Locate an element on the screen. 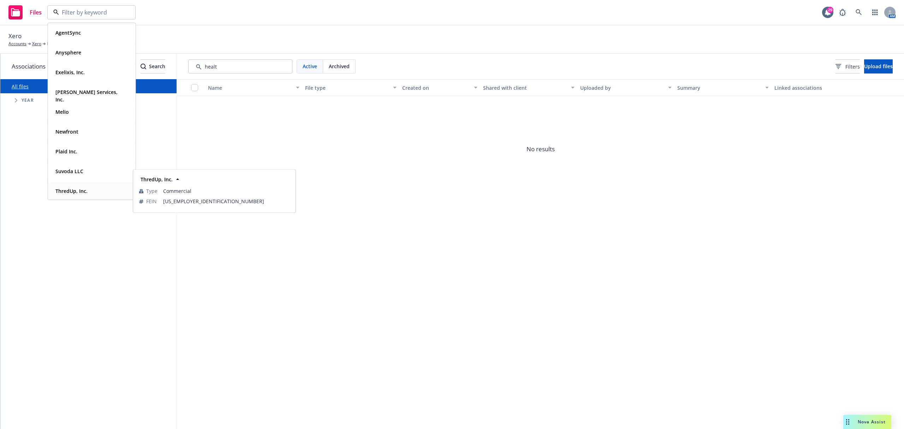 The height and width of the screenshot is (429, 904). span: Year is located at coordinates (28, 100).